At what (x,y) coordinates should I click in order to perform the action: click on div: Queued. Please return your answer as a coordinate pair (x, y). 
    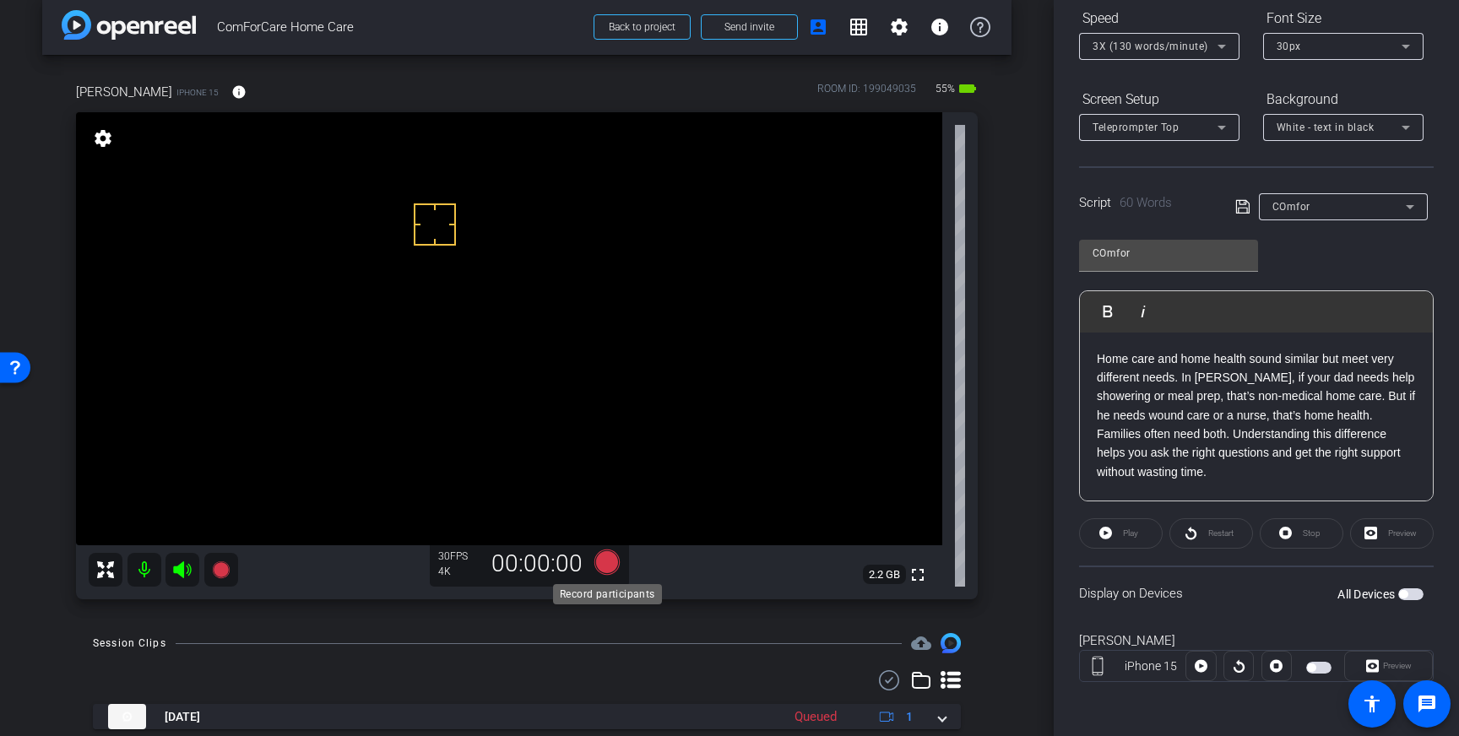
    Looking at the image, I should click on (815, 717).